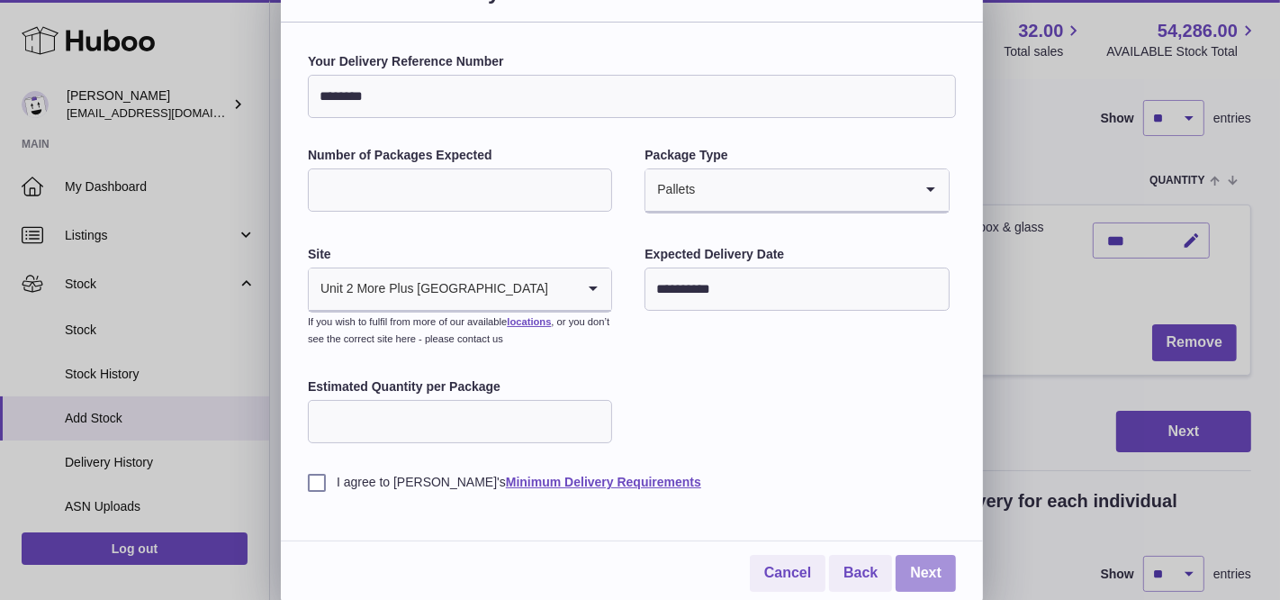 This screenshot has height=600, width=1280. What do you see at coordinates (788, 573) in the screenshot?
I see `a: Cancel` at bounding box center [788, 573].